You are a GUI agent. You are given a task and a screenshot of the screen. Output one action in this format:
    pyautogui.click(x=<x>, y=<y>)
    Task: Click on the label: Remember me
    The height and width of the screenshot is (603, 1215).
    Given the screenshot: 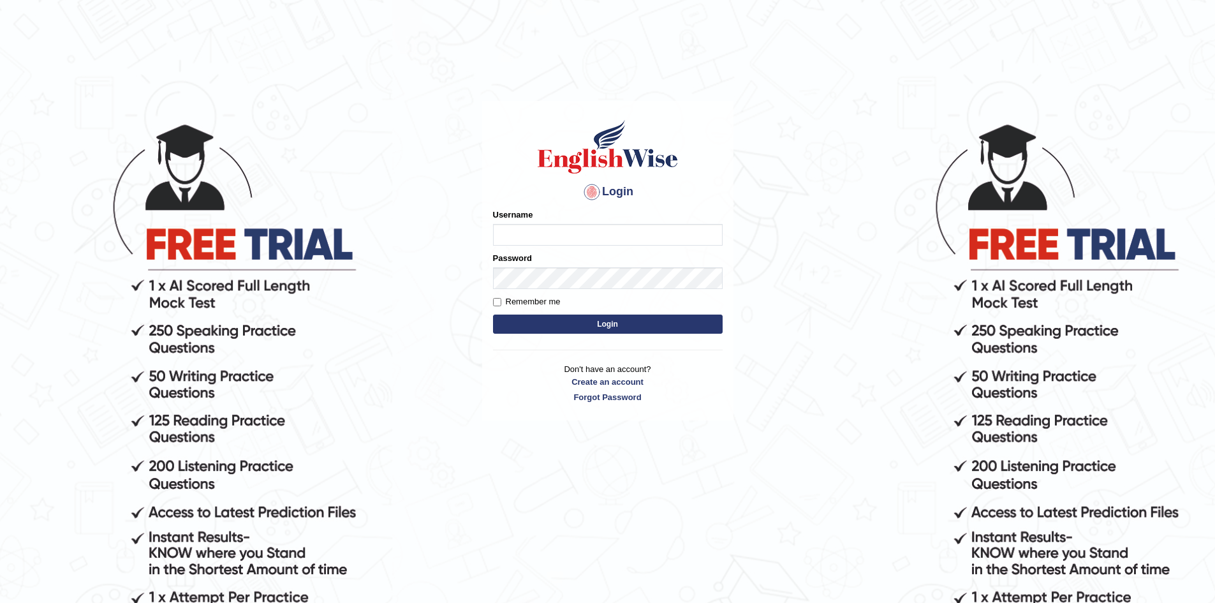 What is the action you would take?
    pyautogui.click(x=527, y=302)
    